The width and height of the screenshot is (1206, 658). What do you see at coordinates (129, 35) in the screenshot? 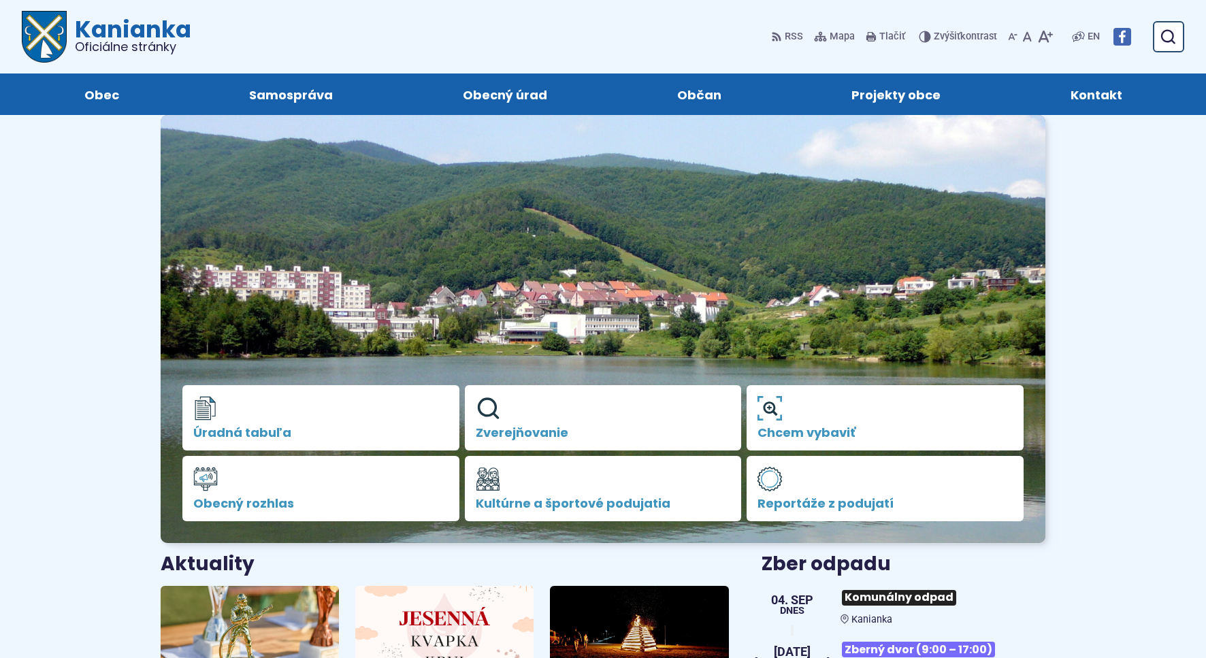
I see `h1: Kanianka` at bounding box center [129, 35].